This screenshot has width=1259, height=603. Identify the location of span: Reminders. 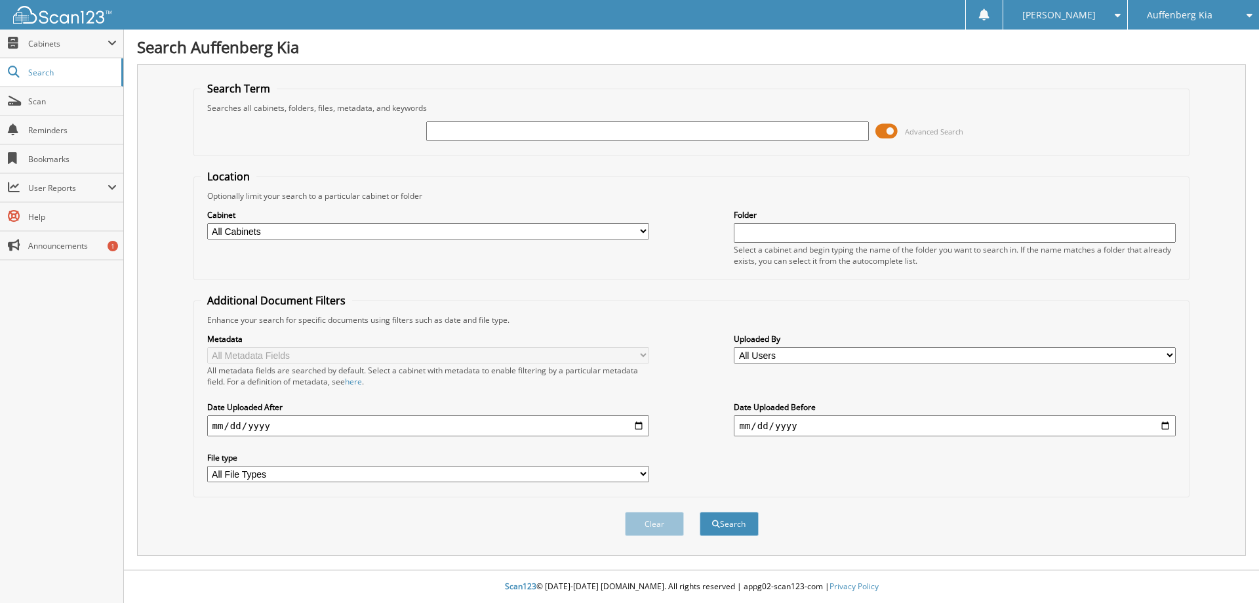
(72, 130).